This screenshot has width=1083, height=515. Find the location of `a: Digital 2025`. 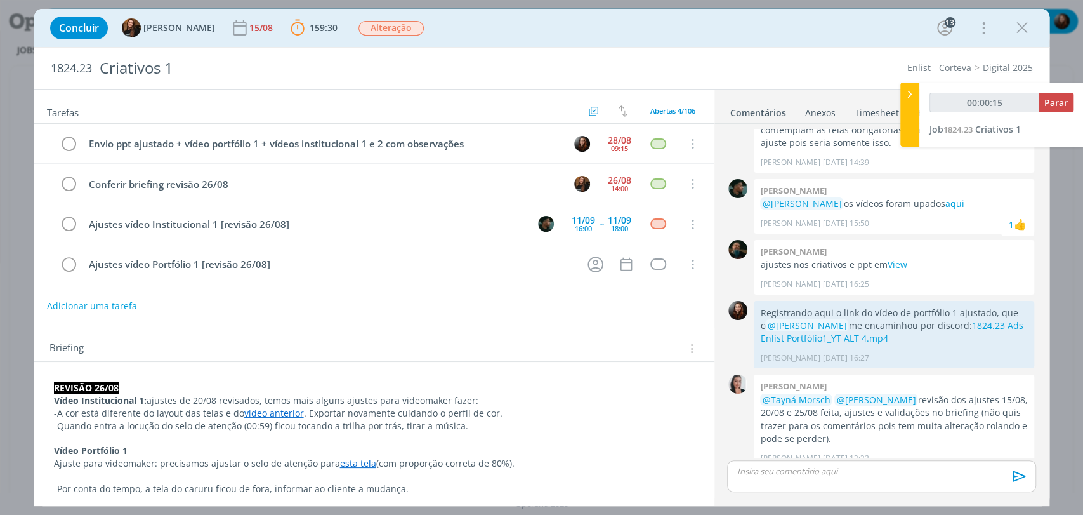

a: Digital 2025 is located at coordinates (1008, 67).